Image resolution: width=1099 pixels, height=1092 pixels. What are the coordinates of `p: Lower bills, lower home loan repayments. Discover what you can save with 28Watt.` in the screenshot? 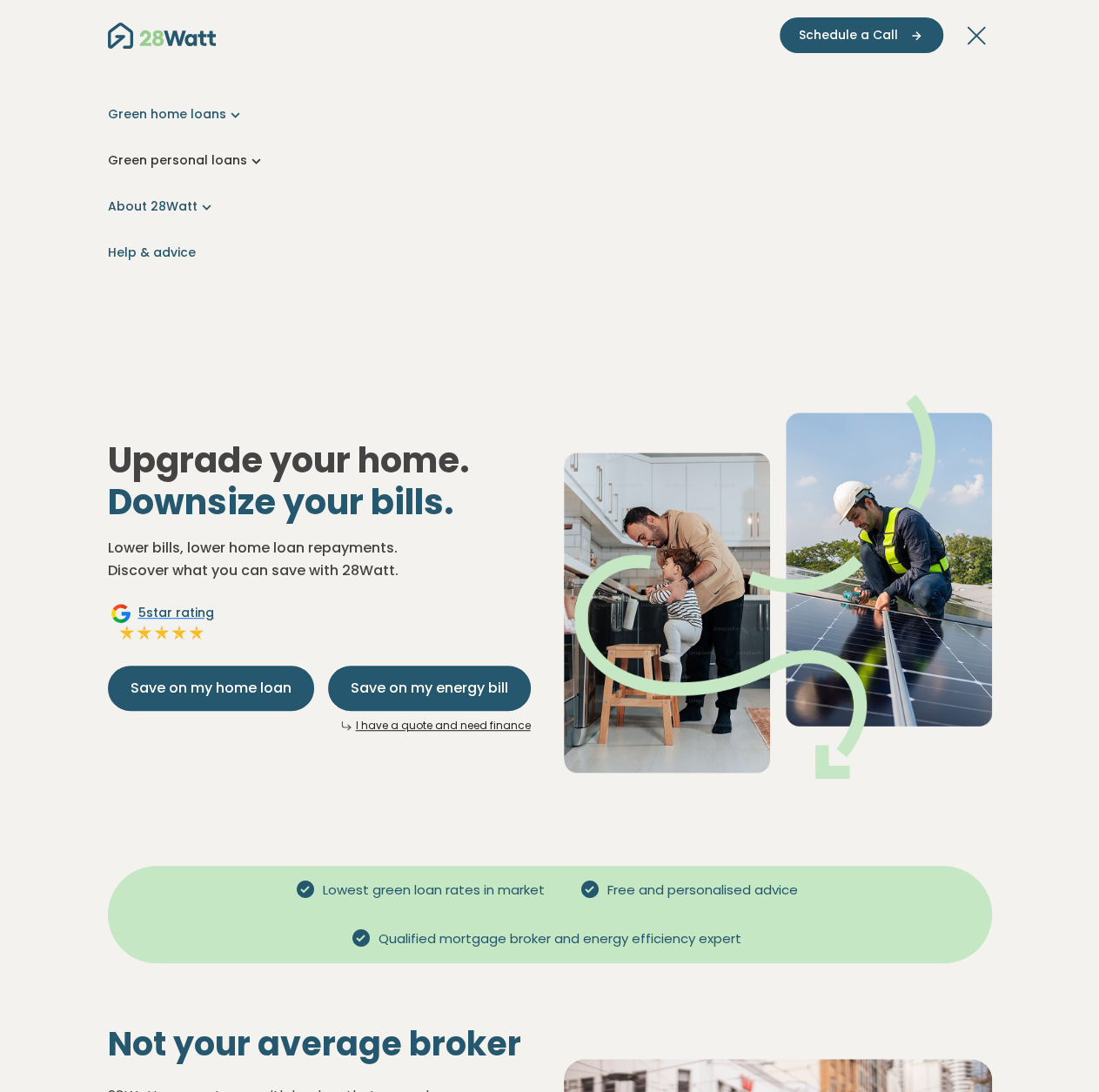 It's located at (322, 558).